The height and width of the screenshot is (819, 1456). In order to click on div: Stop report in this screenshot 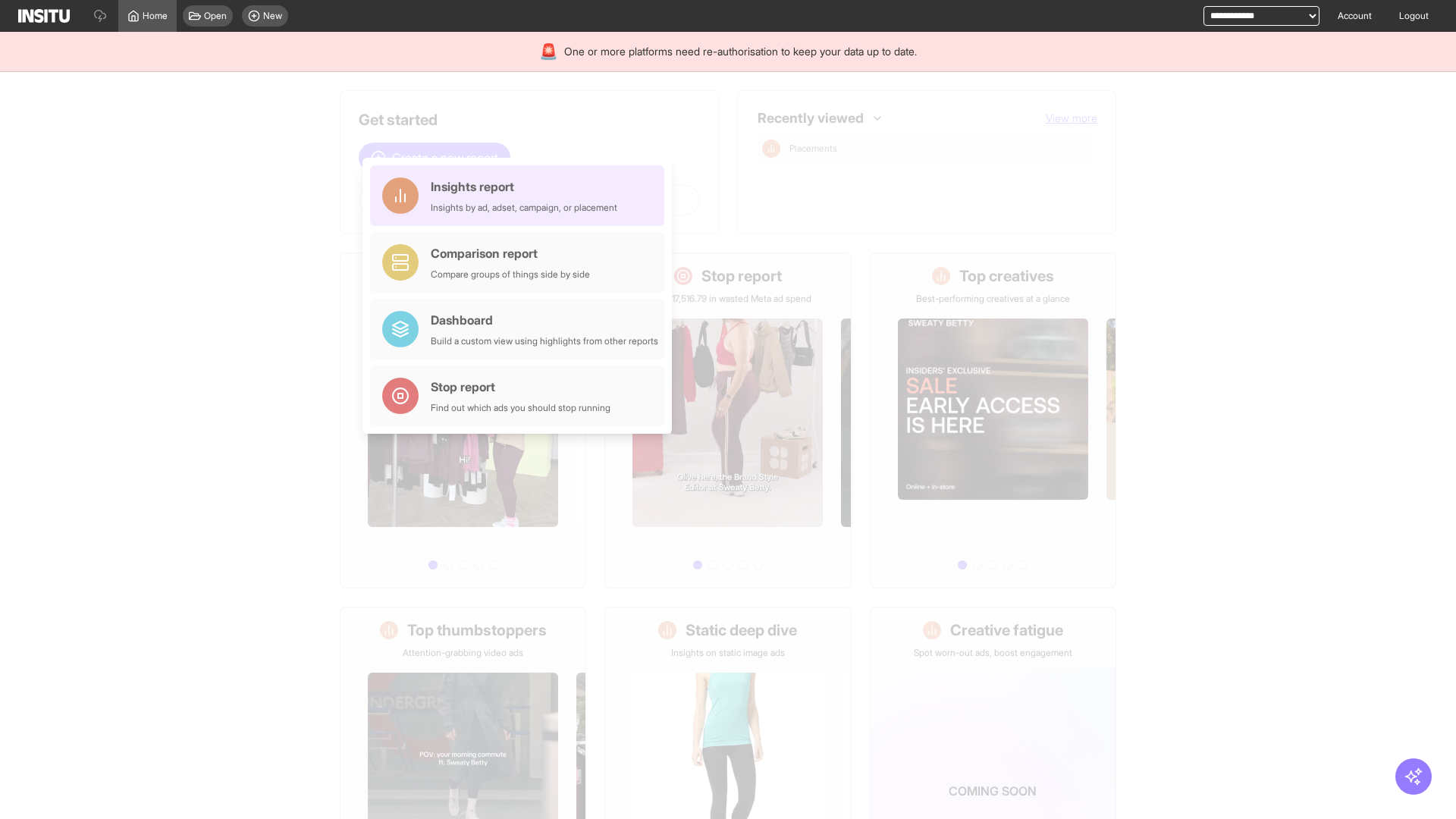, I will do `click(520, 387)`.